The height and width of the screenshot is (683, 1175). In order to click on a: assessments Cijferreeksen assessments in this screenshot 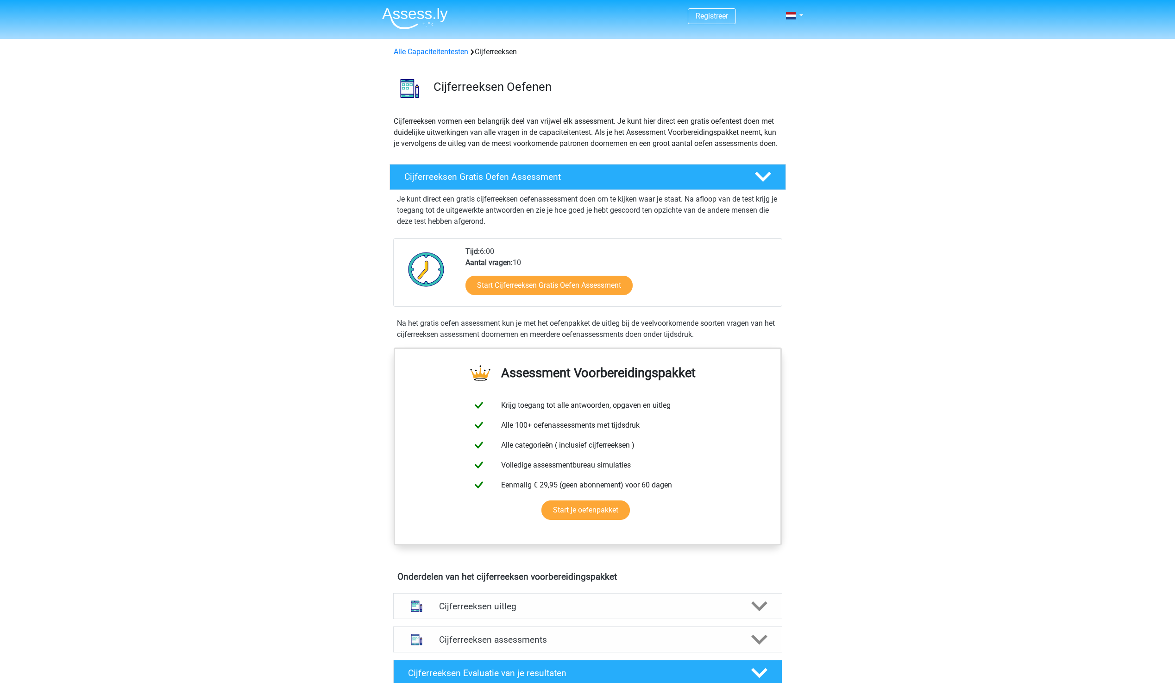, I will do `click(588, 639)`.